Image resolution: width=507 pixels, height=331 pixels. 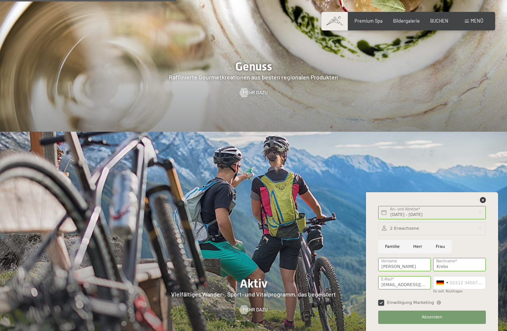 I want to click on span: Absenden, so click(x=432, y=317).